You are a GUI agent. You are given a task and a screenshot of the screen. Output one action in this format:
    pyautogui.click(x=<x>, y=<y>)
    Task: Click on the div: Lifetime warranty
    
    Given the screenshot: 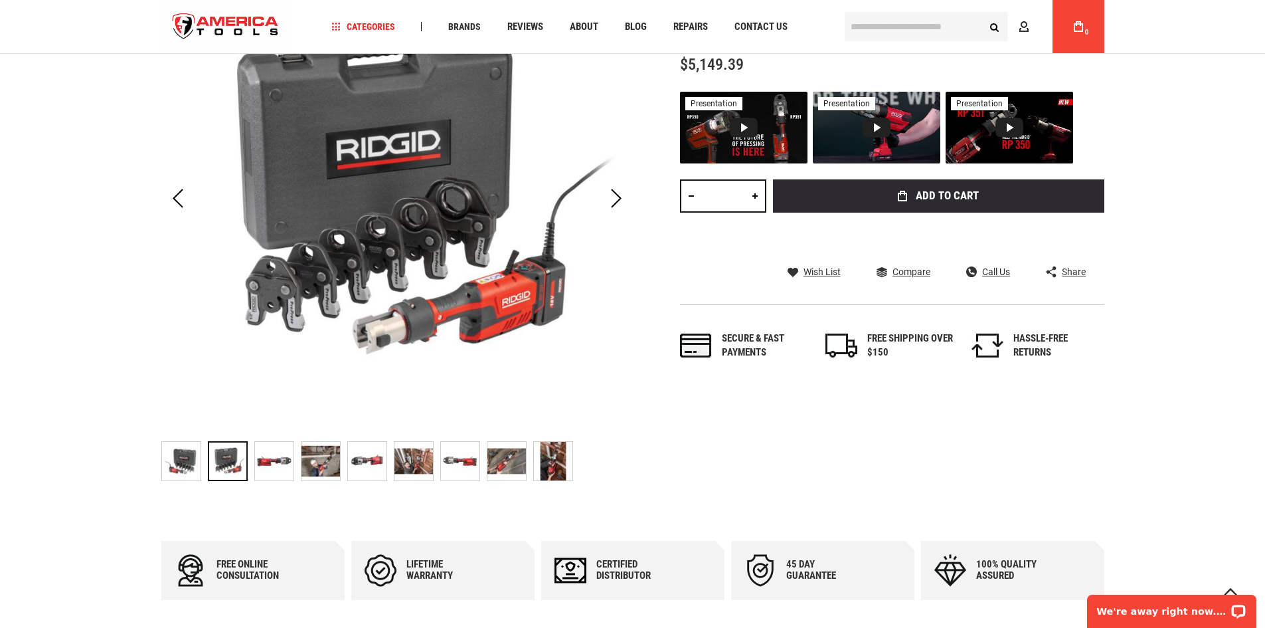 What is the action you would take?
    pyautogui.click(x=446, y=570)
    